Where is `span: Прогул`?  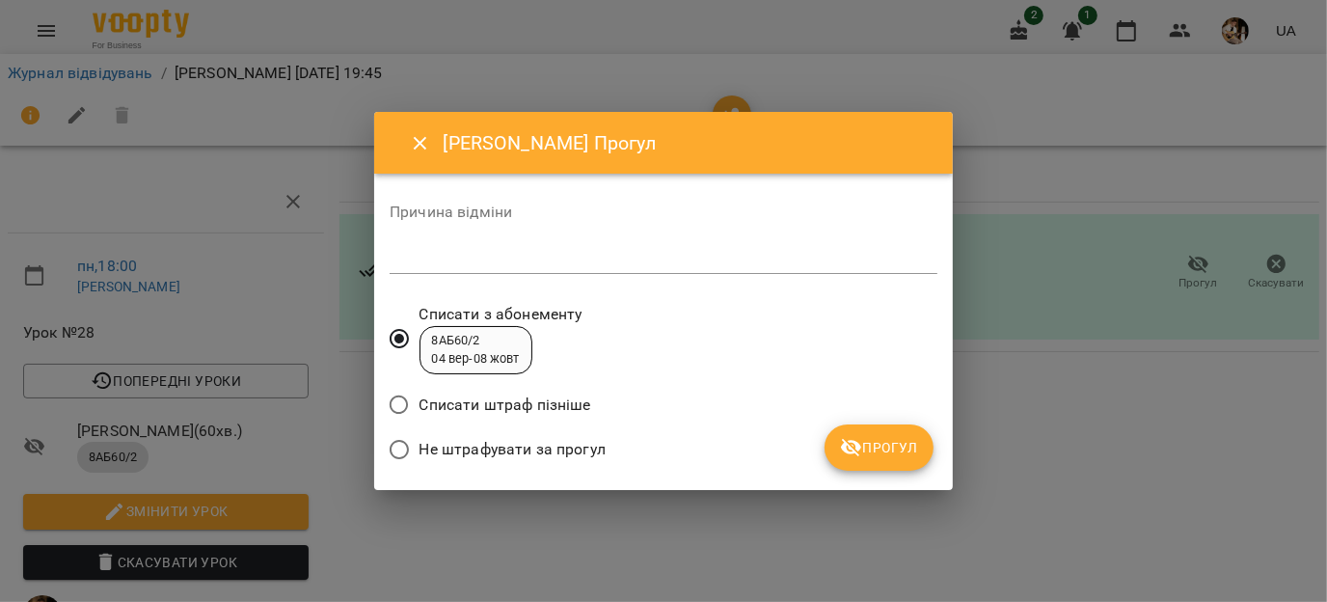
span: Прогул is located at coordinates (879, 447).